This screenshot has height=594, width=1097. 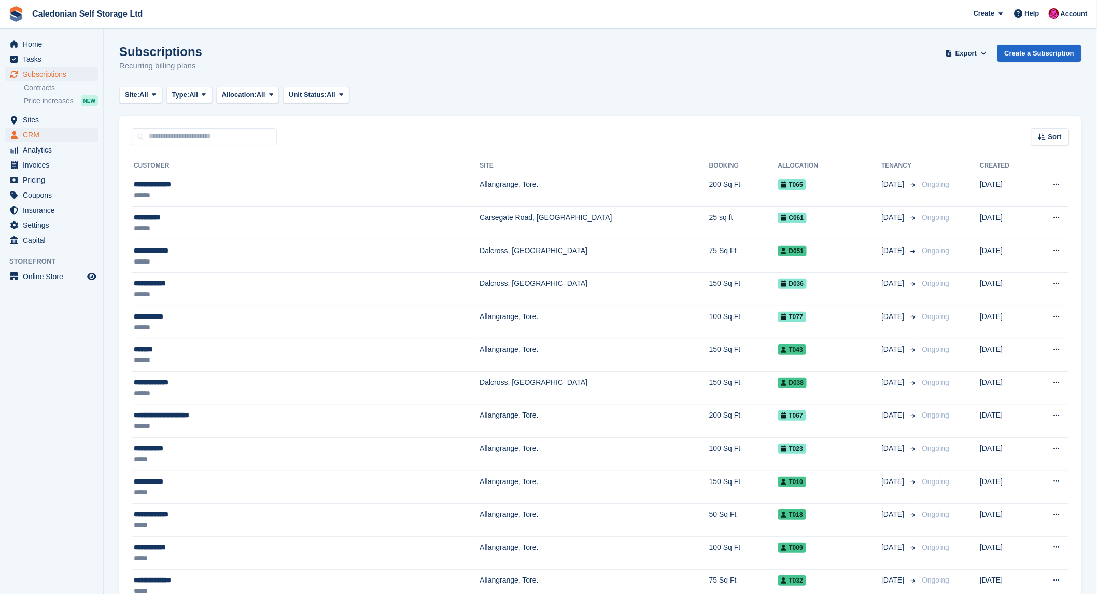 What do you see at coordinates (132, 95) in the screenshot?
I see `span: Site:` at bounding box center [132, 95].